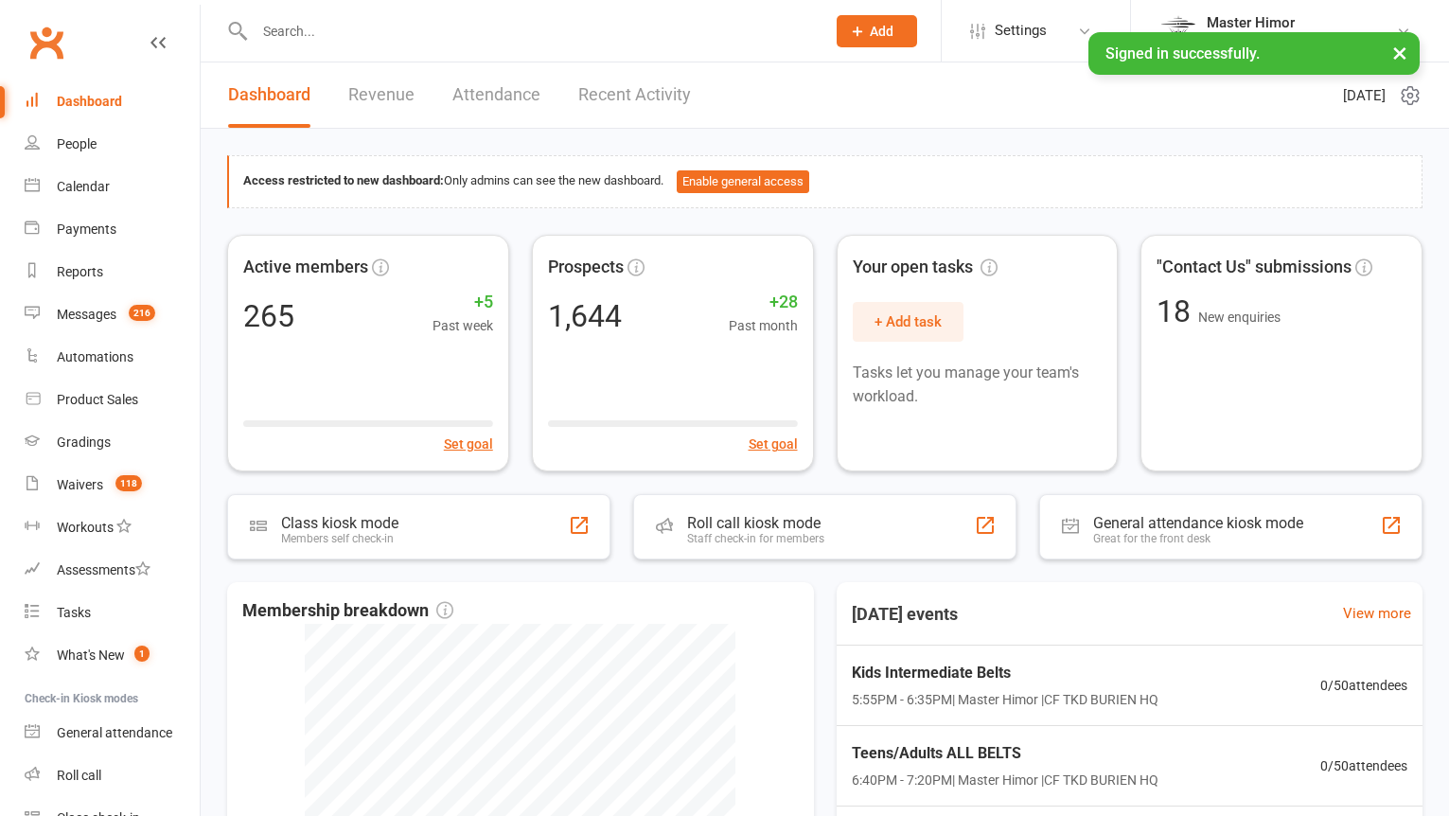 This screenshot has width=1449, height=816. Describe the element at coordinates (112, 775) in the screenshot. I see `a: Roll call` at that location.